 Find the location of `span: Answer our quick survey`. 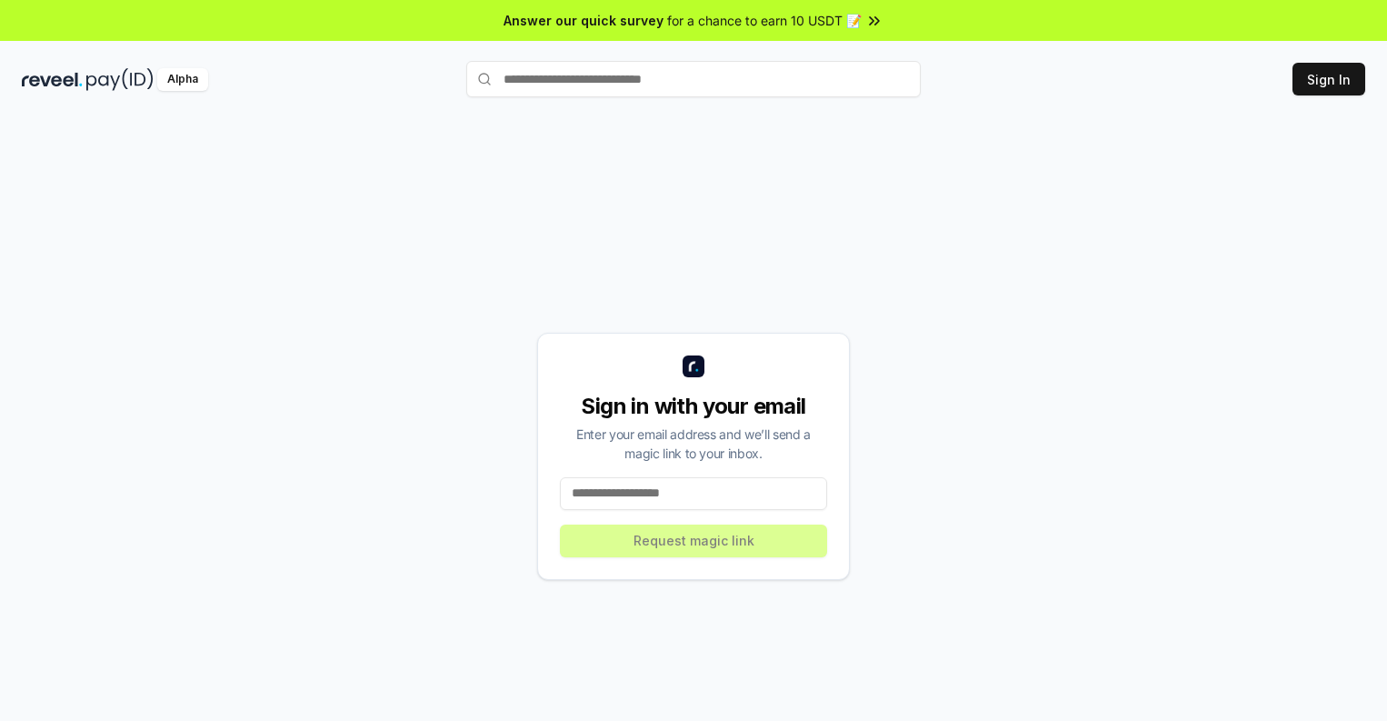

span: Answer our quick survey is located at coordinates (584, 20).